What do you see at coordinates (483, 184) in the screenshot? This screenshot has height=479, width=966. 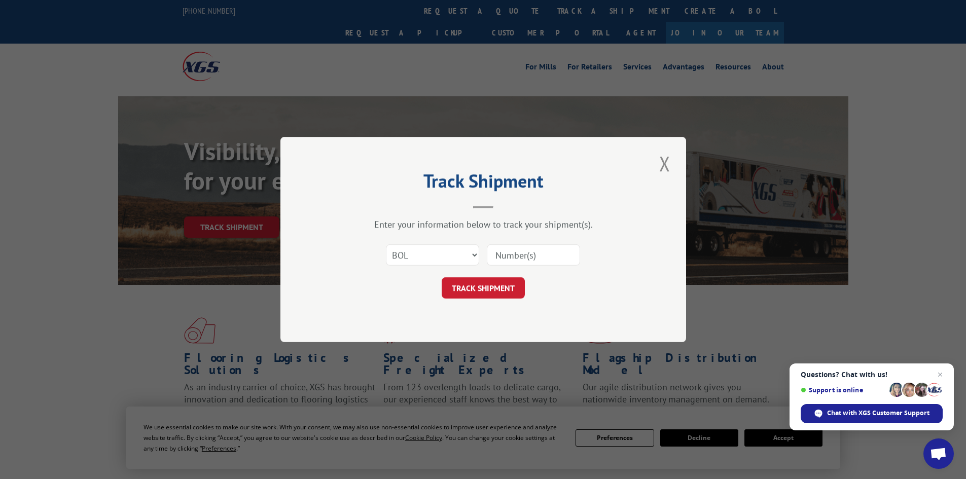 I see `h2: Track Shipment` at bounding box center [483, 184].